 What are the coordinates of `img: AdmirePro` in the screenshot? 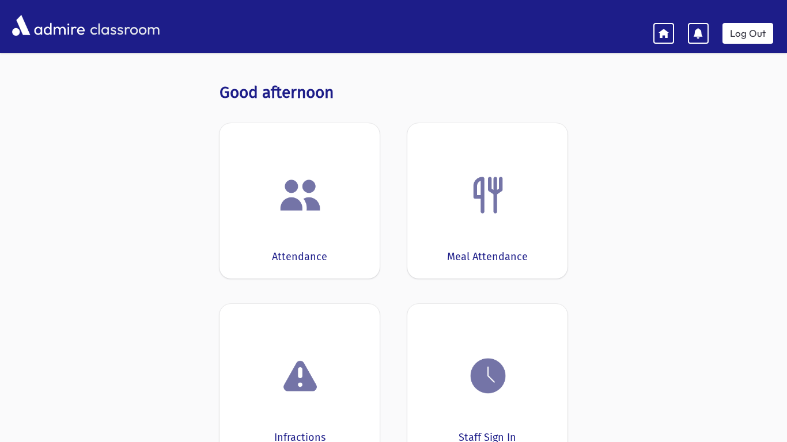 It's located at (48, 25).